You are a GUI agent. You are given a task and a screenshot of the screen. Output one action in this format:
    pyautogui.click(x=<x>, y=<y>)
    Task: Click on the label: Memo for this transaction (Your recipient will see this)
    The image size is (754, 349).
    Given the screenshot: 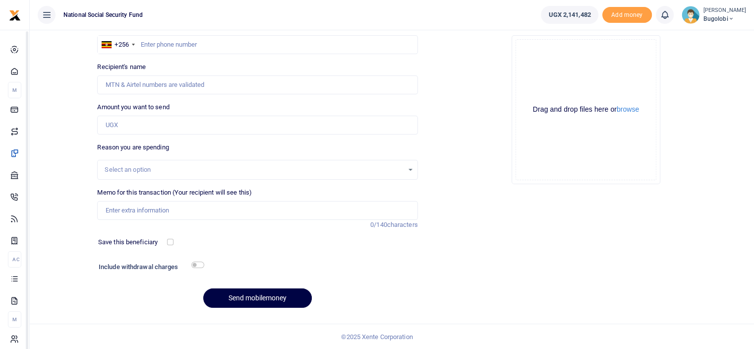 What is the action you would take?
    pyautogui.click(x=174, y=192)
    